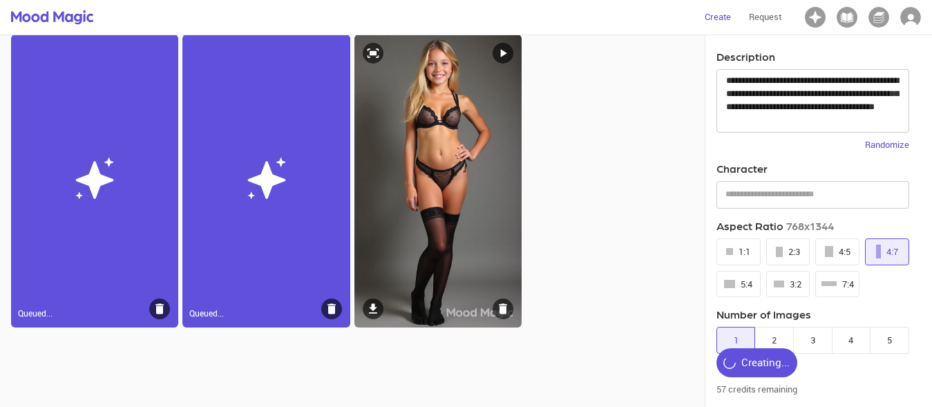  Describe the element at coordinates (738, 284) in the screenshot. I see `button: 5:4` at that location.